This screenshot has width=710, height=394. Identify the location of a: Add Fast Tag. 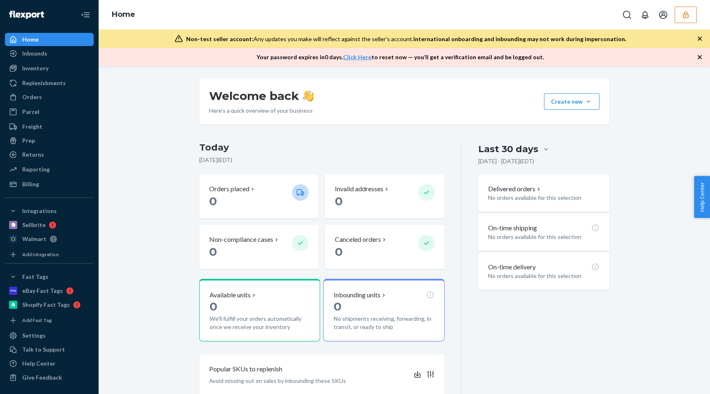
(49, 320).